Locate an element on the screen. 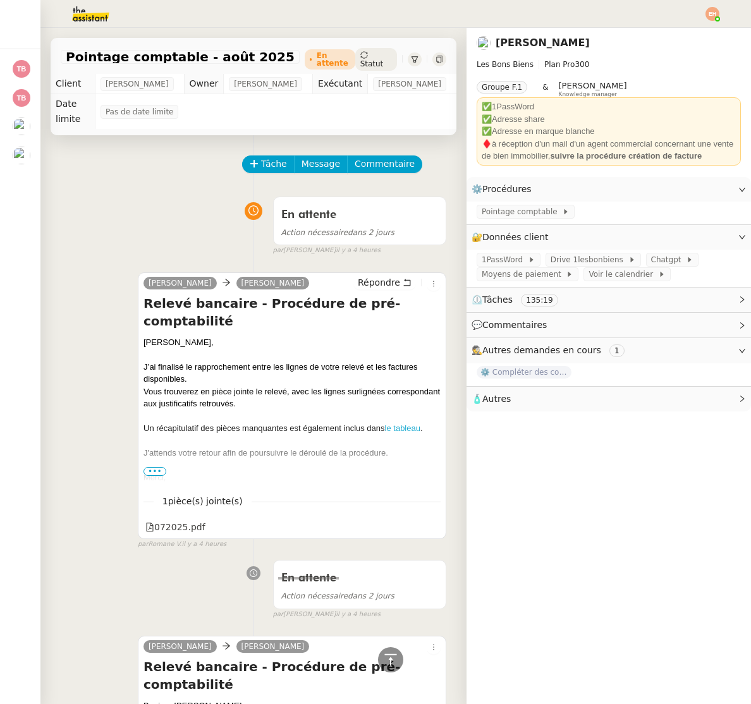 This screenshot has height=704, width=751. img: users%2FABbKNE6cqURruDjcsiPjnOKQJp72%2Favatar%2F553dd27b-fe40-476d-bebb-74bc1599d59c is located at coordinates (483, 43).